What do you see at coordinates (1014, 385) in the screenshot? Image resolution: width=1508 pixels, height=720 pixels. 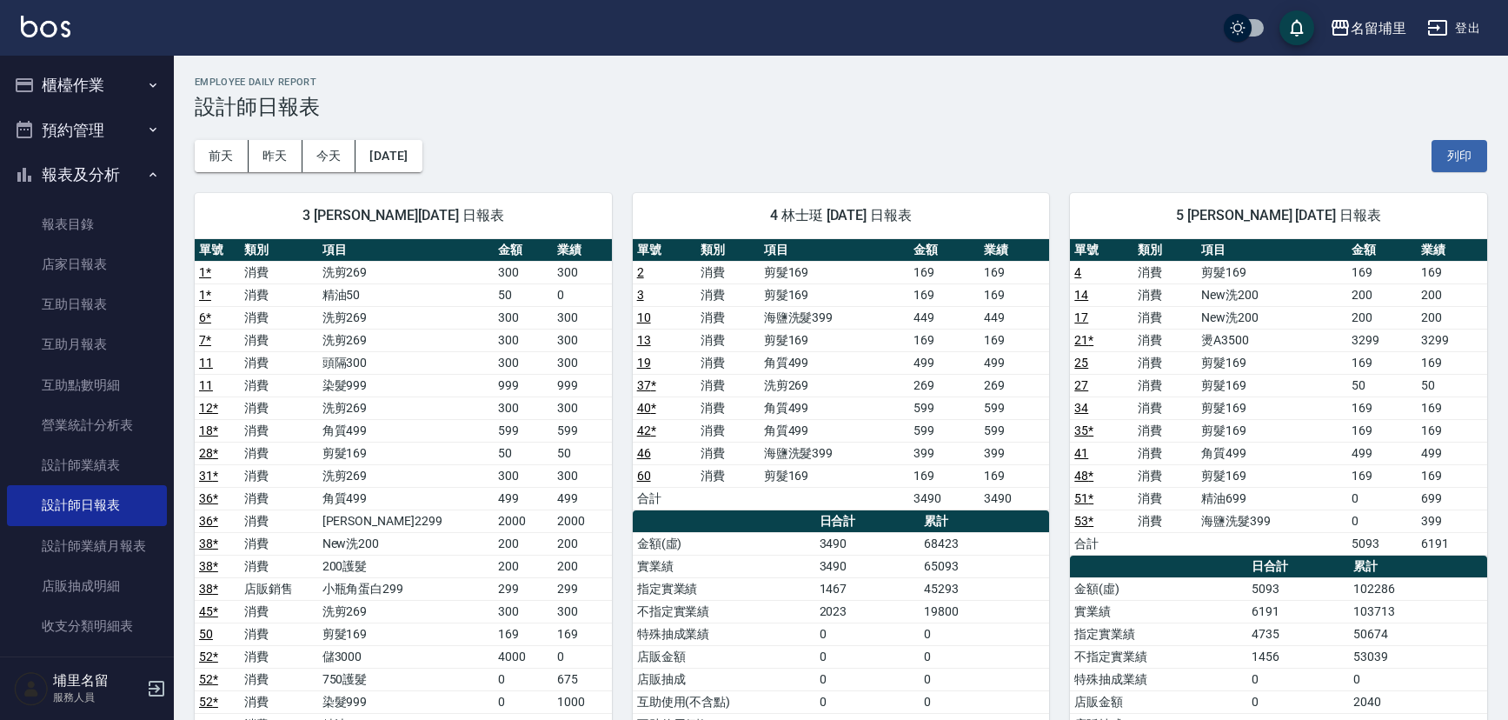 I see `td: 269` at bounding box center [1014, 385].